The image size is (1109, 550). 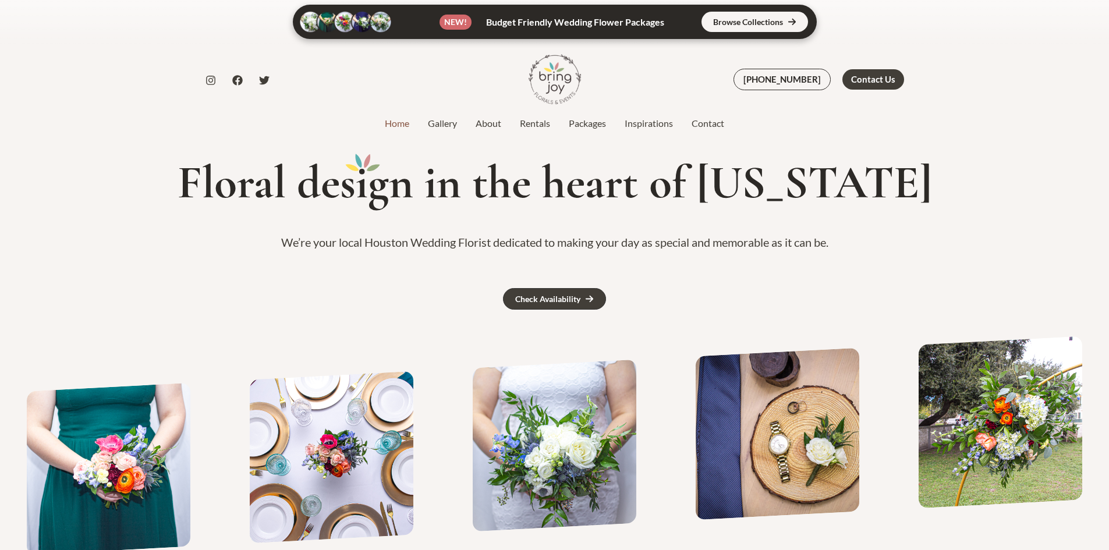 I want to click on div: Check Availability, so click(x=548, y=299).